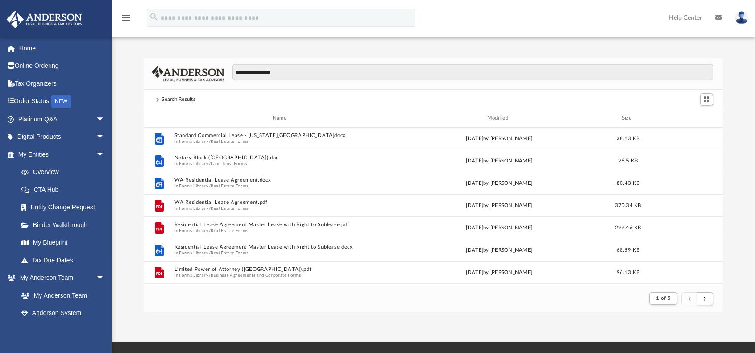 This screenshot has height=353, width=755. I want to click on div: Search Results, so click(179, 100).